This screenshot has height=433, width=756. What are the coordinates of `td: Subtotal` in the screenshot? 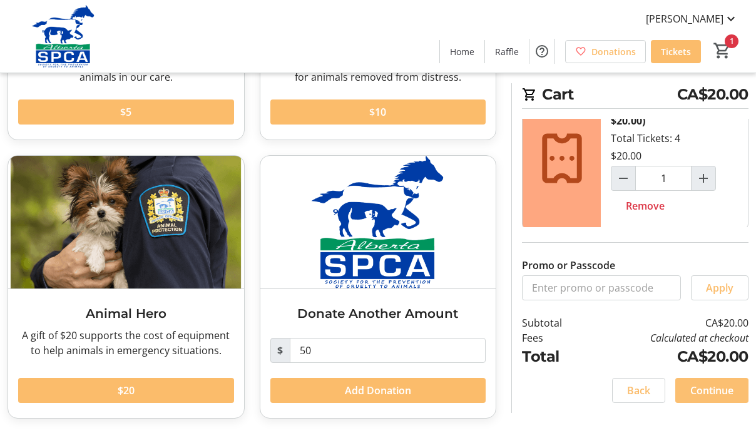 It's located at (554, 323).